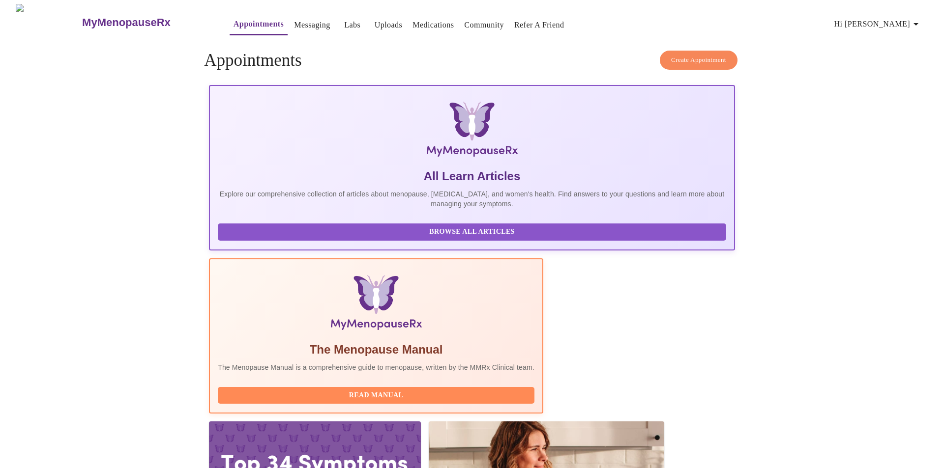 This screenshot has width=944, height=468. I want to click on a: Read Manual, so click(377, 395).